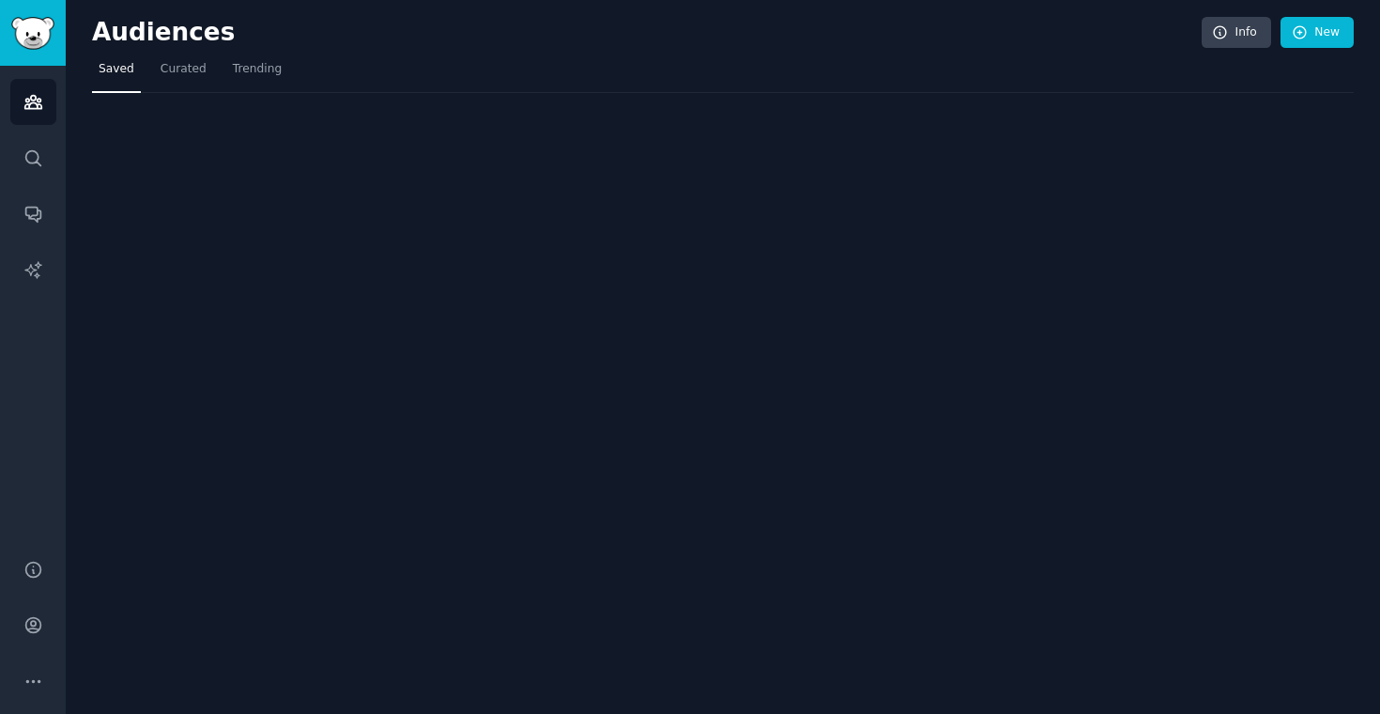 The height and width of the screenshot is (714, 1380). I want to click on span: Curated, so click(183, 69).